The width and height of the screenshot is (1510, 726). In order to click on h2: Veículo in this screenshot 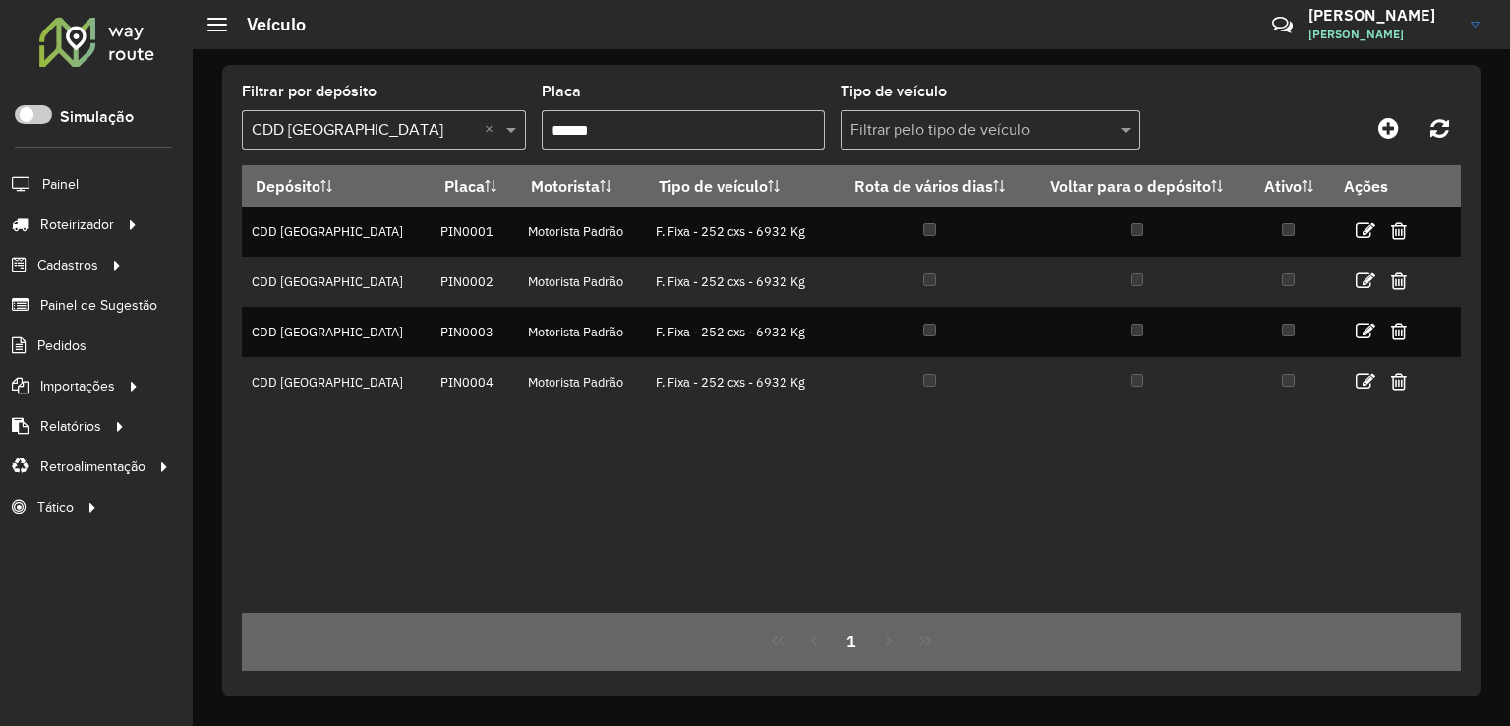, I will do `click(266, 25)`.